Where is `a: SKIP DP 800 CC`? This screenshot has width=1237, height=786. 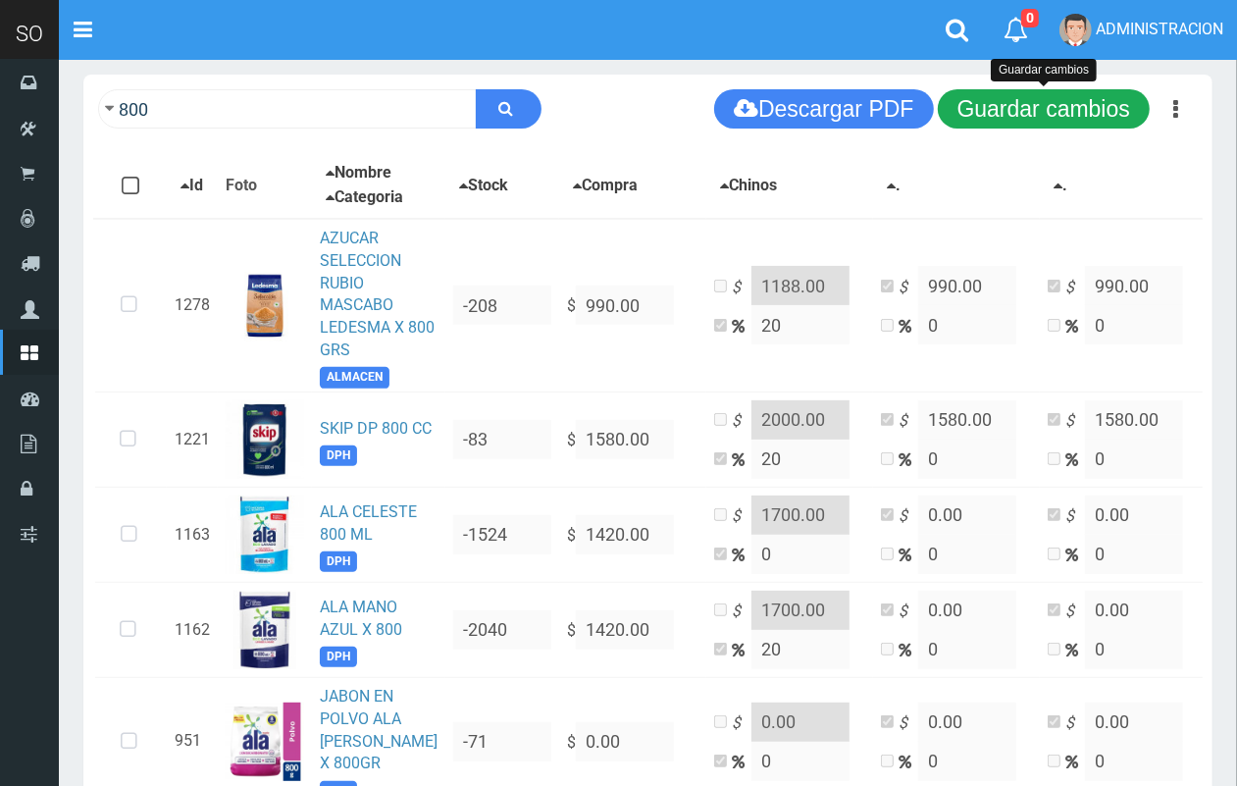
a: SKIP DP 800 CC is located at coordinates (376, 428).